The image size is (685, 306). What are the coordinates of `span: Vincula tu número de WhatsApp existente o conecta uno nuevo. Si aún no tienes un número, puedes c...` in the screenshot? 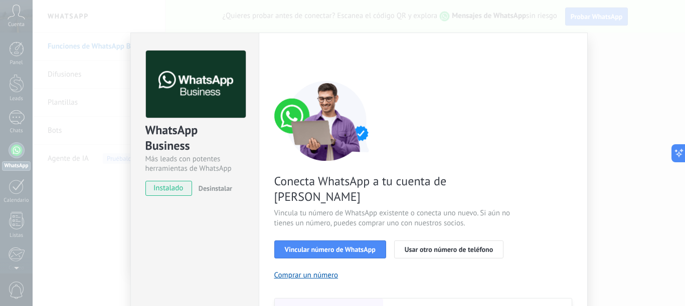 It's located at (393, 219).